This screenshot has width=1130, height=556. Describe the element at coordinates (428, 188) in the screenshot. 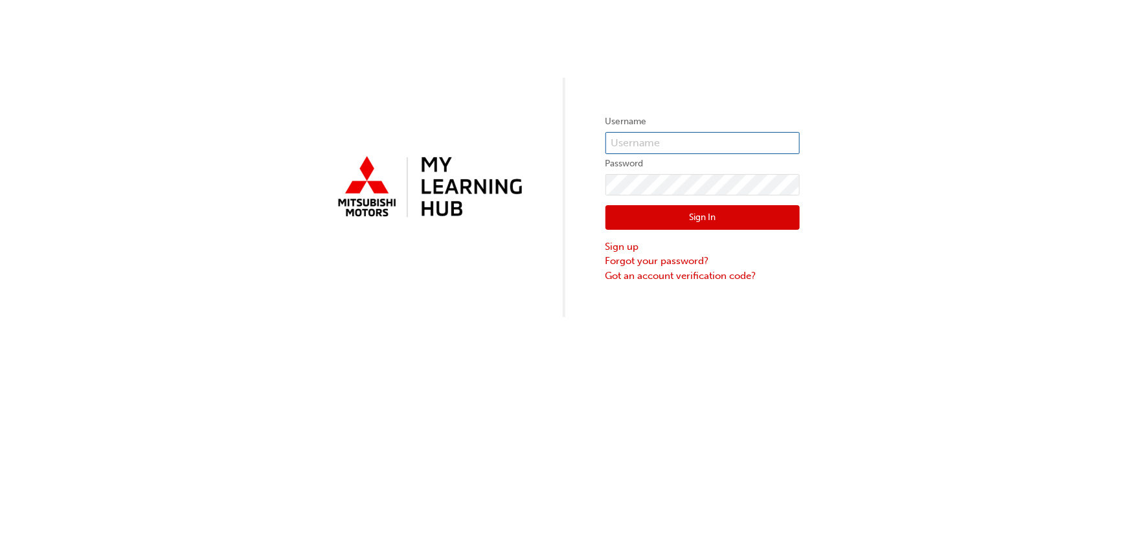

I see `img: mmal` at that location.